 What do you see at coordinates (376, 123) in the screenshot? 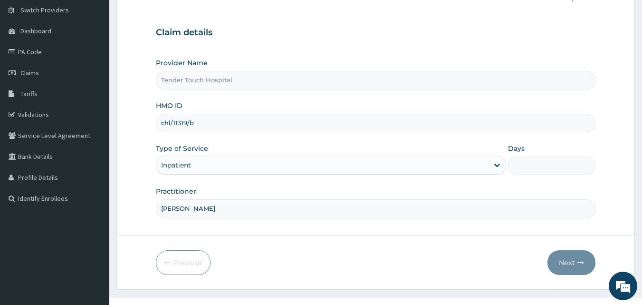
I see `input: Enter HMO ID` at bounding box center [376, 123].